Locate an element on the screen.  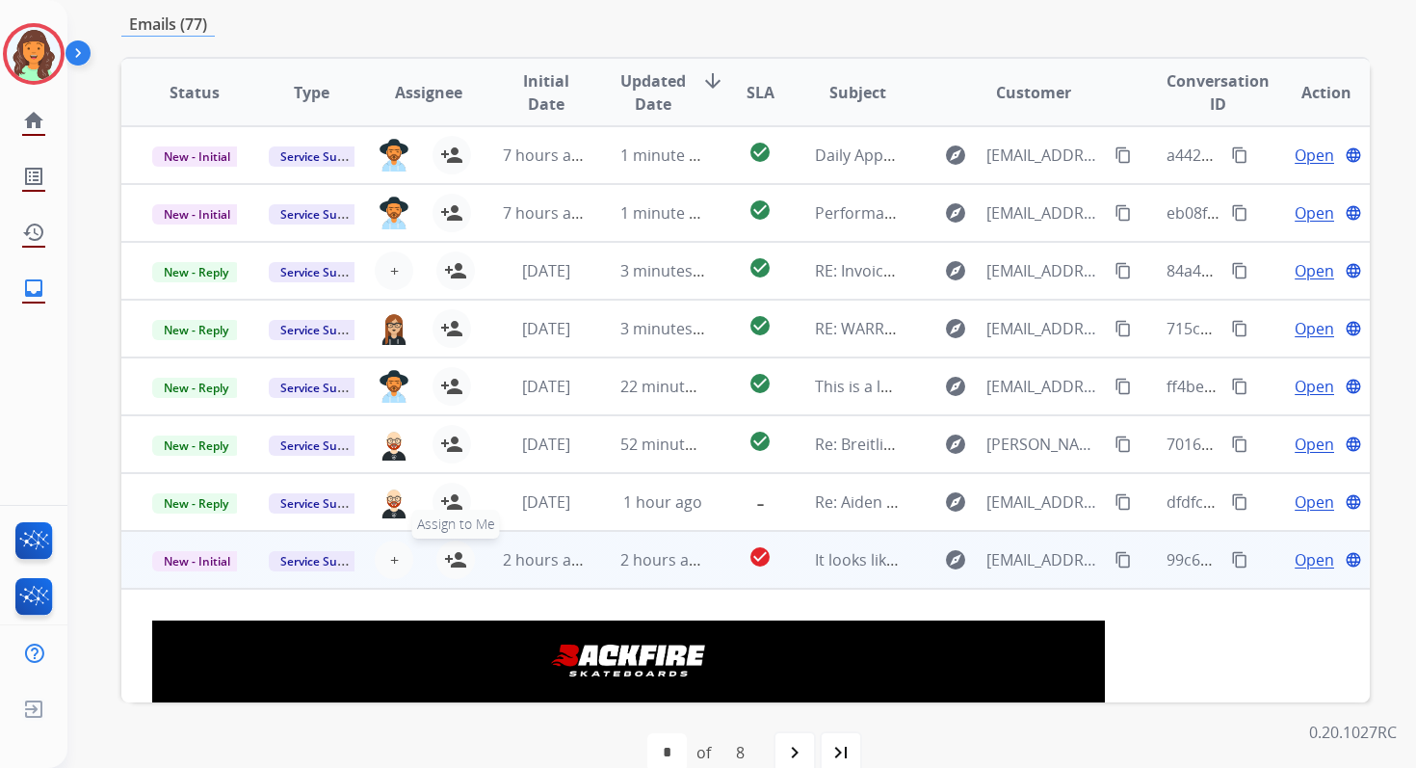
span: Subject is located at coordinates (857, 92).